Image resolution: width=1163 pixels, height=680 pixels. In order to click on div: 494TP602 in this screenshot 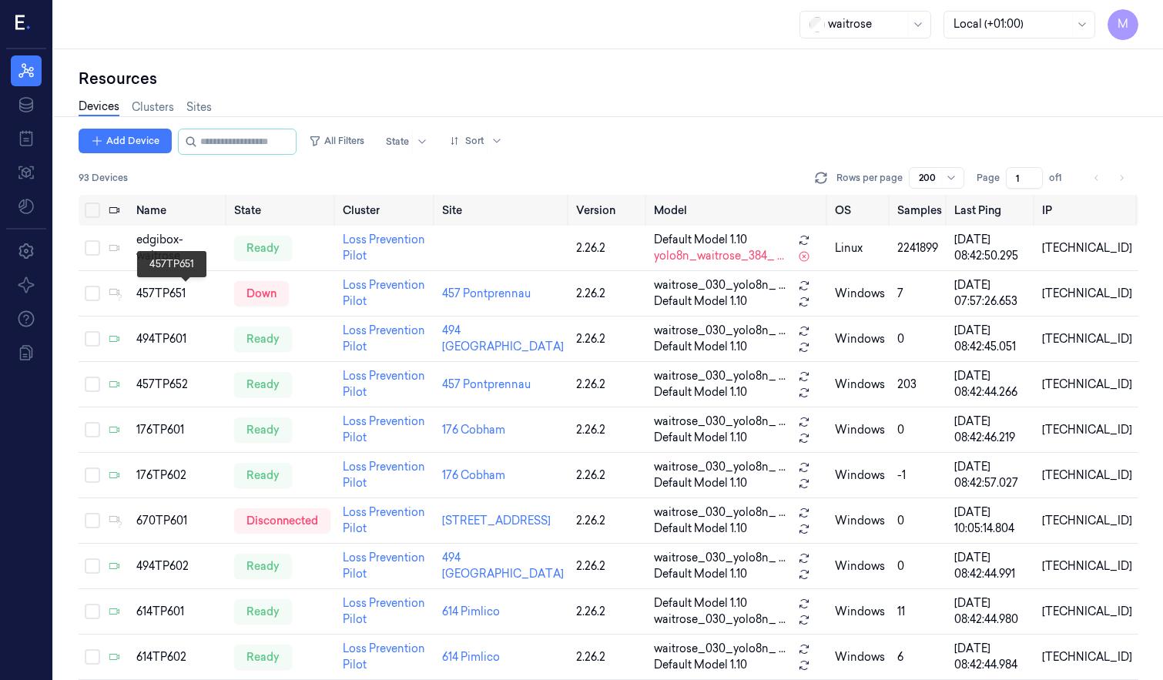, I will do `click(179, 566)`.